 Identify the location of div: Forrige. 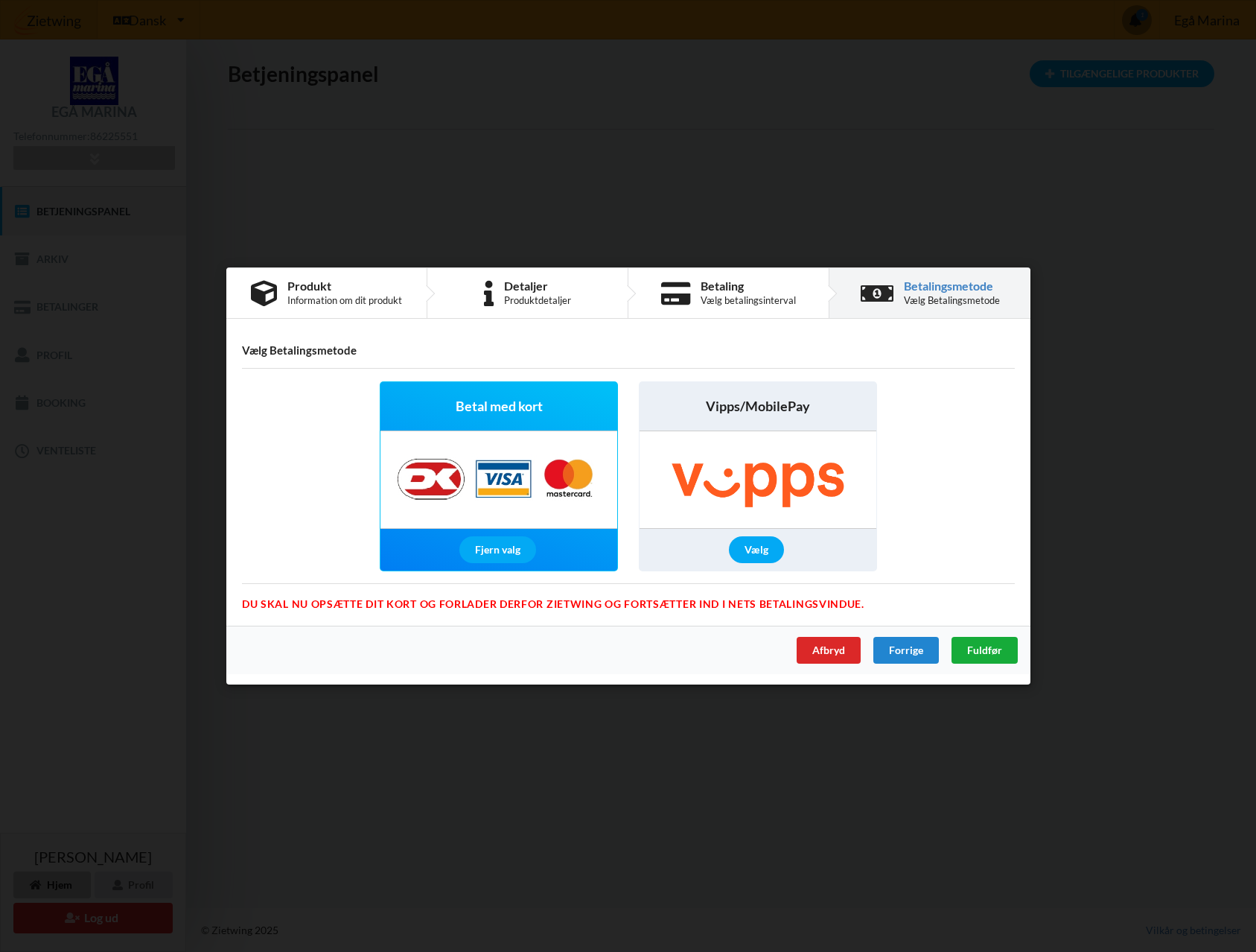
(905, 650).